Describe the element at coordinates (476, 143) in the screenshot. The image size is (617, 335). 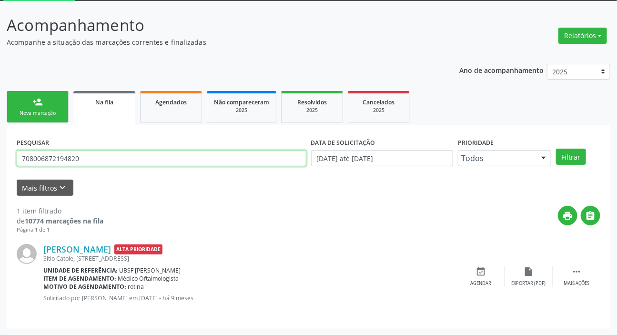
I see `label: Prioridade` at that location.